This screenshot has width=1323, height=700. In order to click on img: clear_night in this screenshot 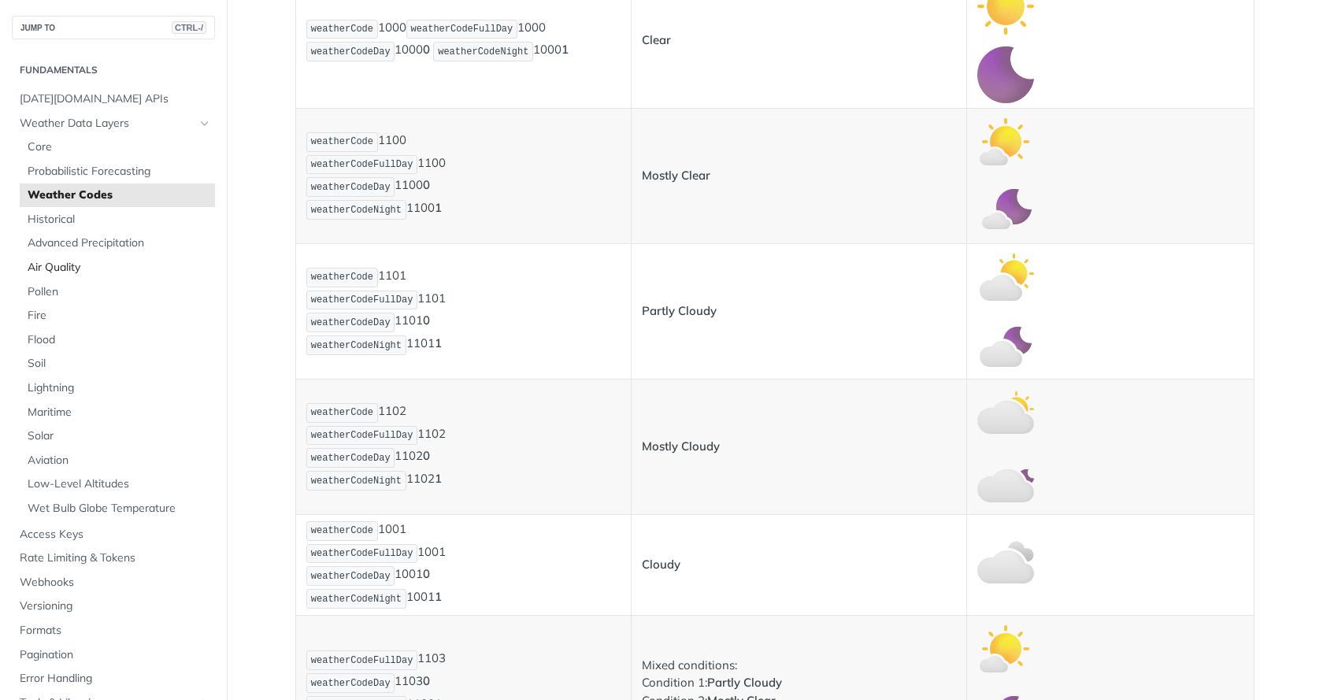, I will do `click(1006, 75)`.